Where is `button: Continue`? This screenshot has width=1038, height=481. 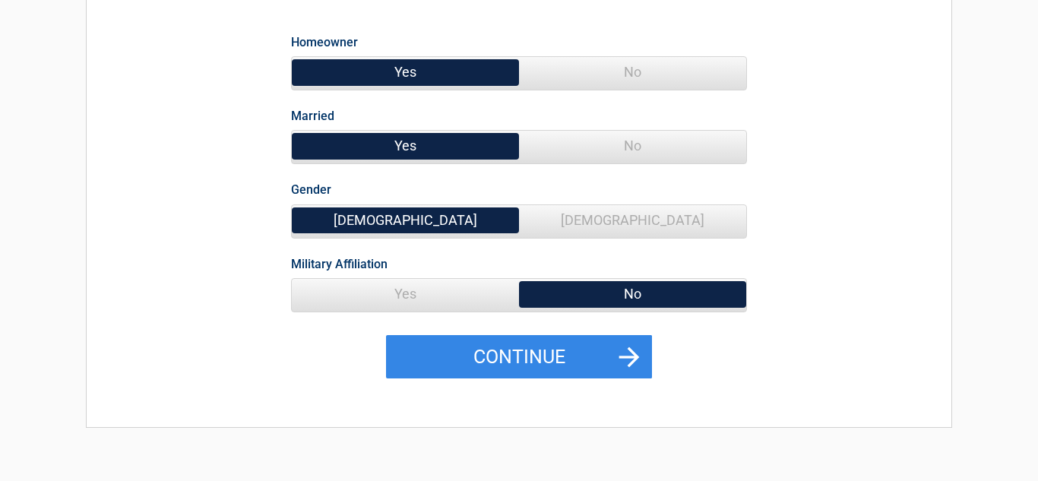
button: Continue is located at coordinates (519, 357).